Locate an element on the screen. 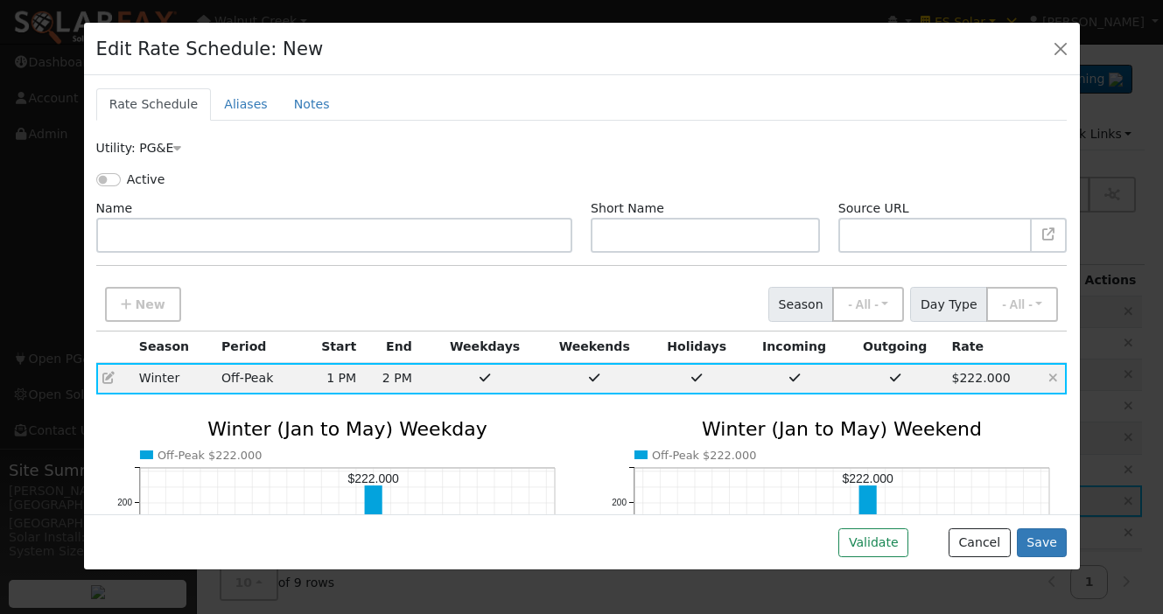 Image resolution: width=1163 pixels, height=614 pixels. a: Aliases is located at coordinates (246, 104).